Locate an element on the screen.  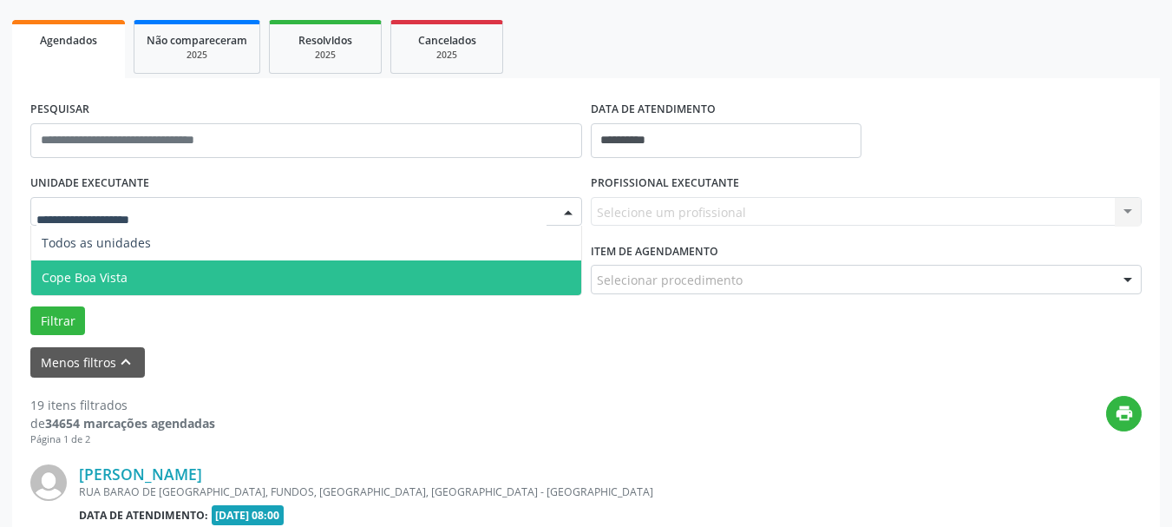
div: Página 1 de 2 is located at coordinates (122, 439).